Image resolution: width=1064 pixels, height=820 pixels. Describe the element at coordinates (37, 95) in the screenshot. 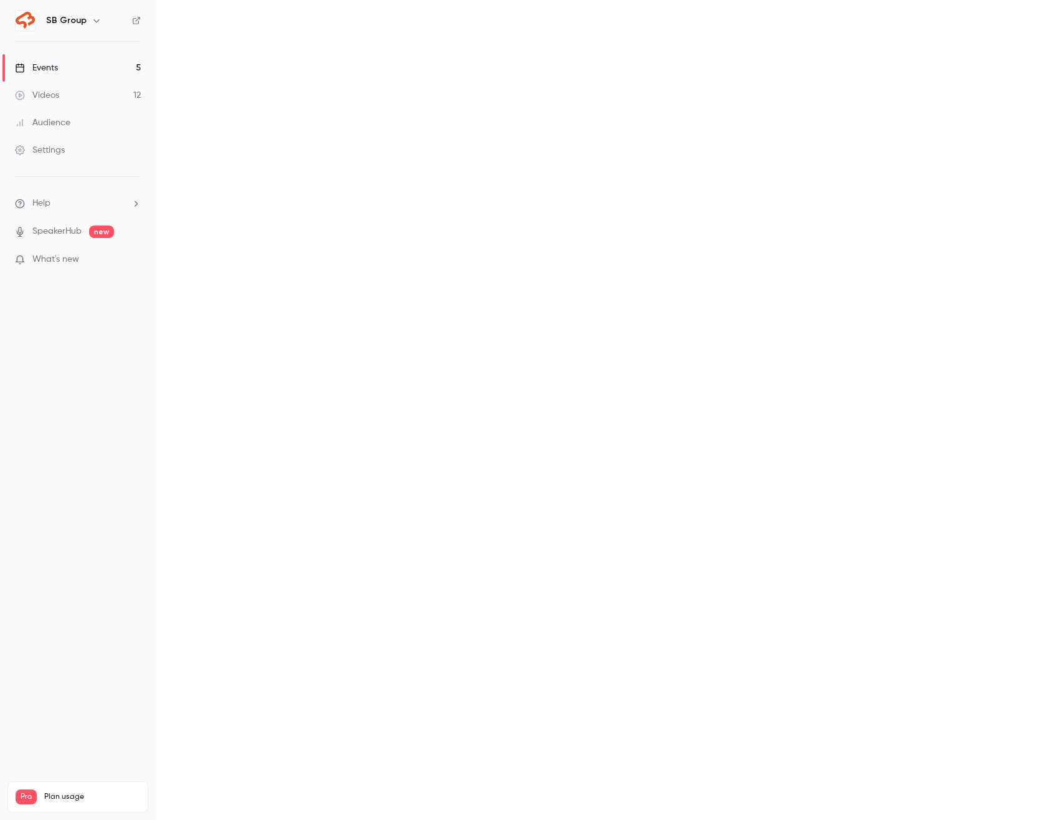

I see `div: Videos` at that location.